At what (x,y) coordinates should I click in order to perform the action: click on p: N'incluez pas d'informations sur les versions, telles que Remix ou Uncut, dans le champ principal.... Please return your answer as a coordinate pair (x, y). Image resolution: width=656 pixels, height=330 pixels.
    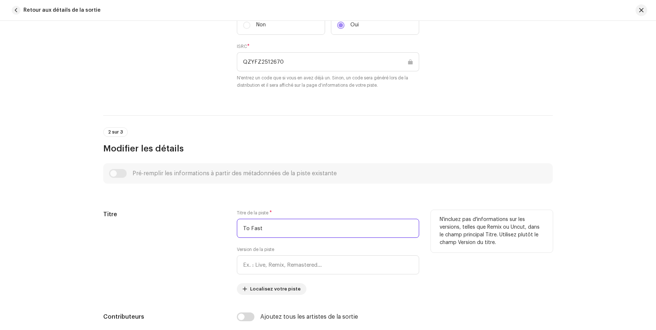
    Looking at the image, I should click on (492, 231).